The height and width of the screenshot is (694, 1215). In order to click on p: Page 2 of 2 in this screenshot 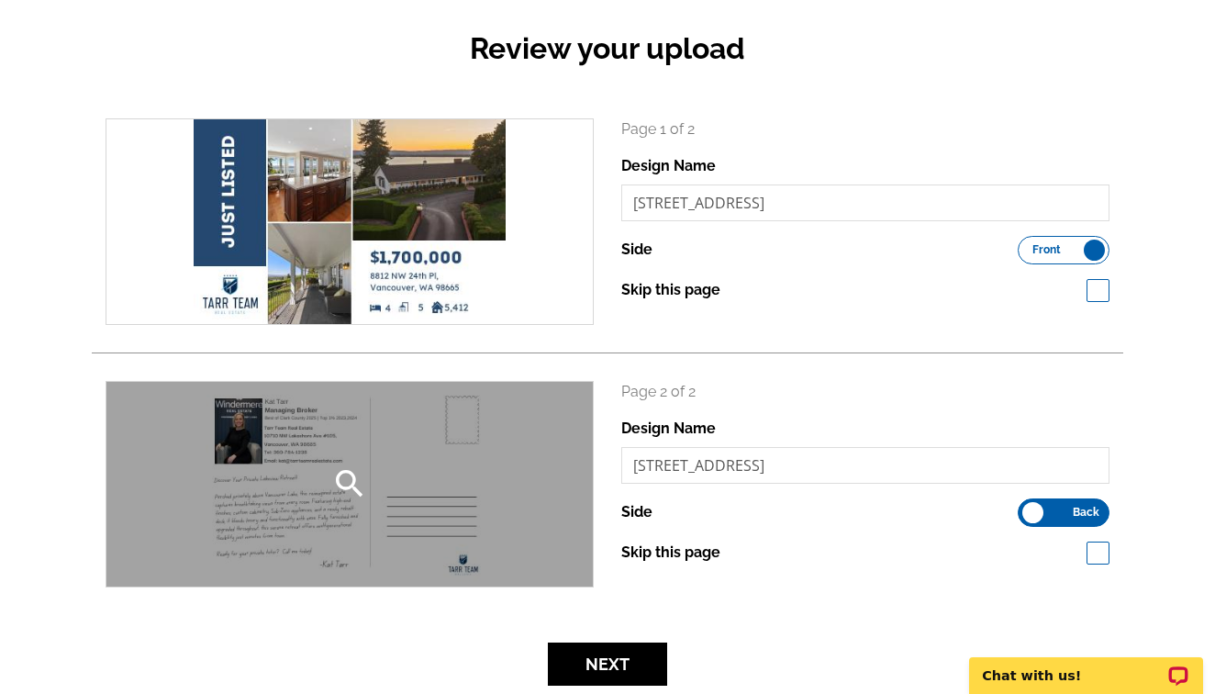, I will do `click(866, 392)`.